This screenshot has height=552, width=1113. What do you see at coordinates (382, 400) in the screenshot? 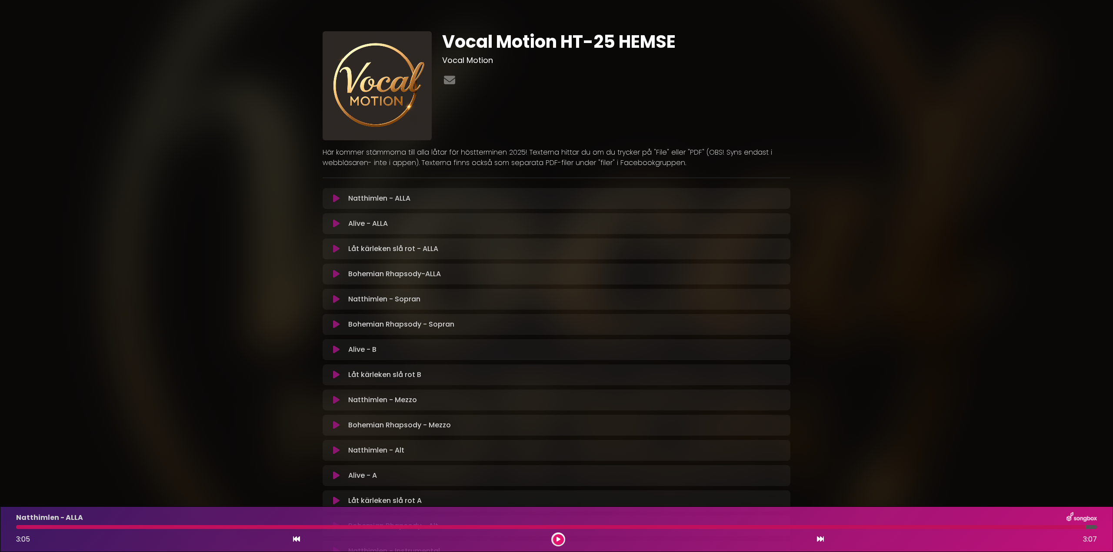
I see `p: Natthimlen - Mezzo` at bounding box center [382, 400].